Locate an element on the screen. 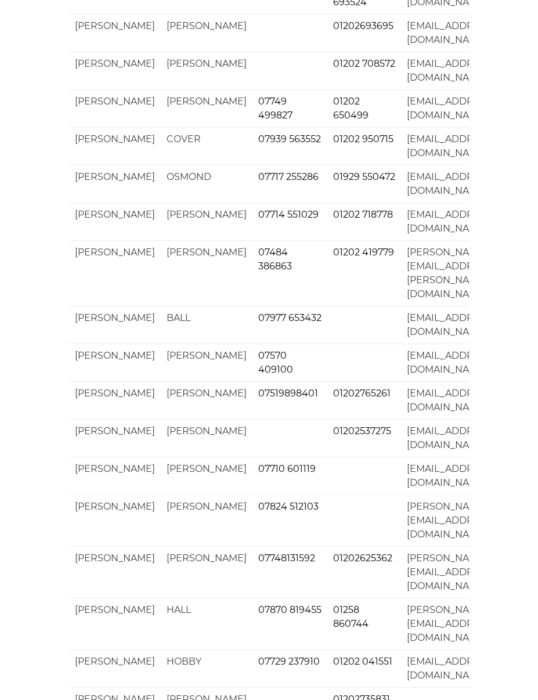  a: 01202 041551 is located at coordinates (363, 661).